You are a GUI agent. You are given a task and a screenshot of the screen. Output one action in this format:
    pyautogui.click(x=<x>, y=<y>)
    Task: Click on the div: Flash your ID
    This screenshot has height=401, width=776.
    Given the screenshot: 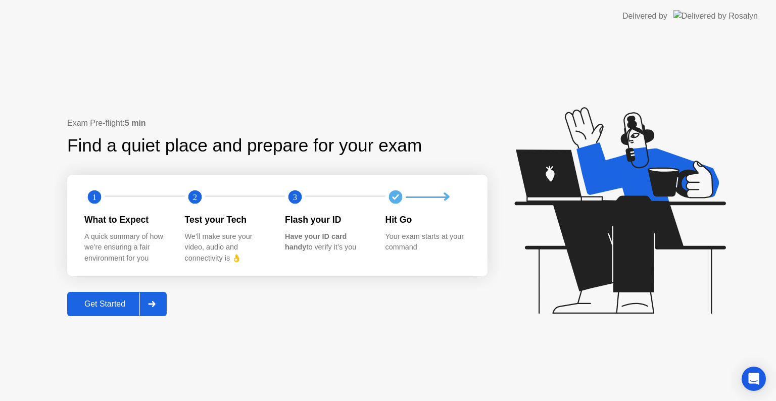 What is the action you would take?
    pyautogui.click(x=327, y=220)
    